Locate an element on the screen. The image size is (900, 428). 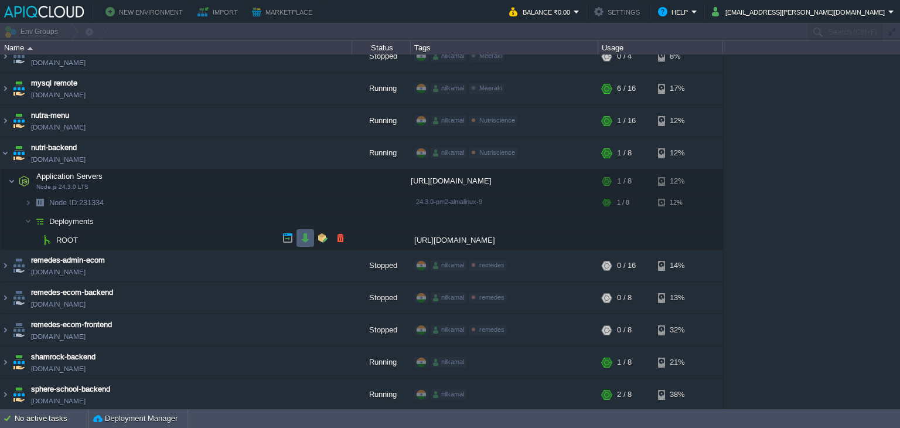
div: 2 / 8 is located at coordinates (624, 394).